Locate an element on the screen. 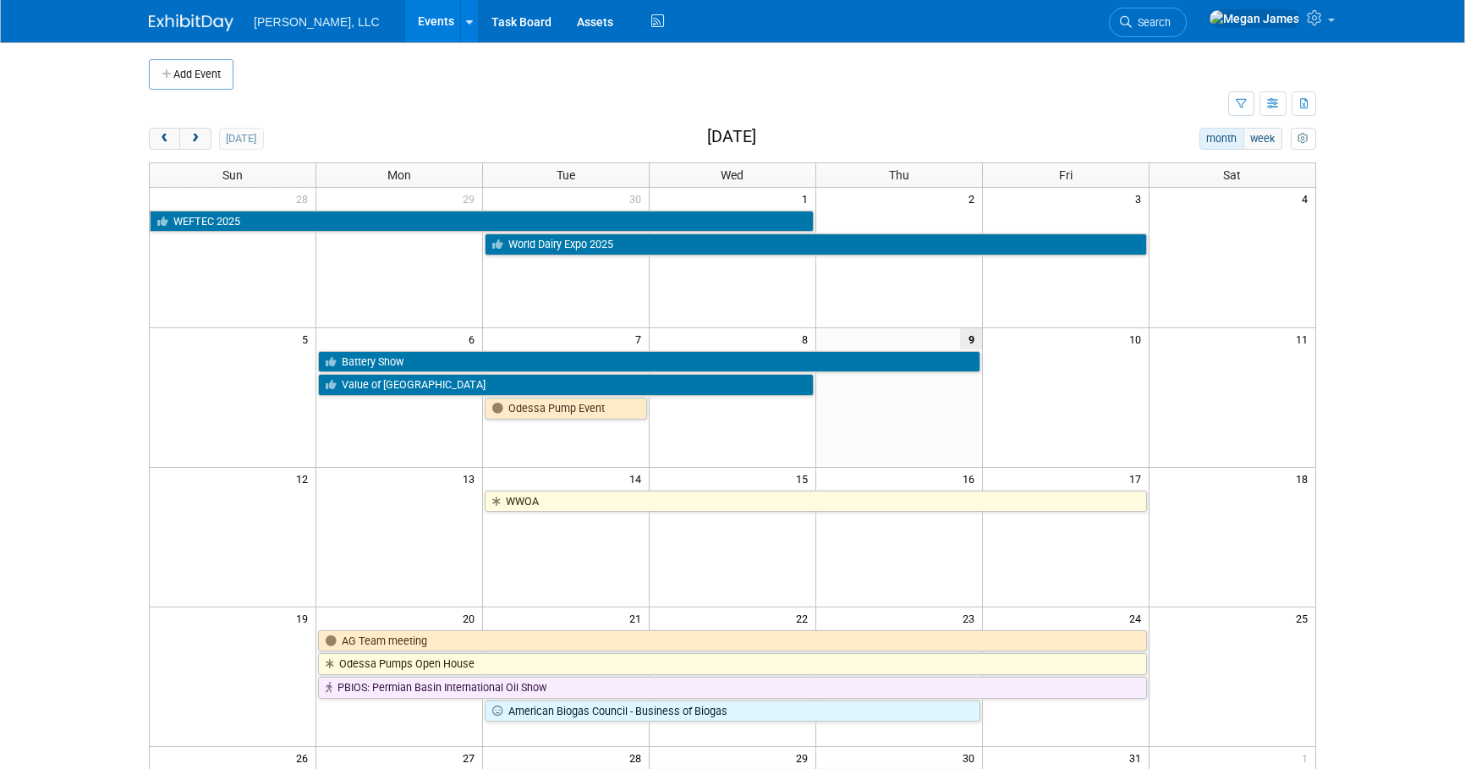 Image resolution: width=1465 pixels, height=769 pixels. button: next is located at coordinates (195, 139).